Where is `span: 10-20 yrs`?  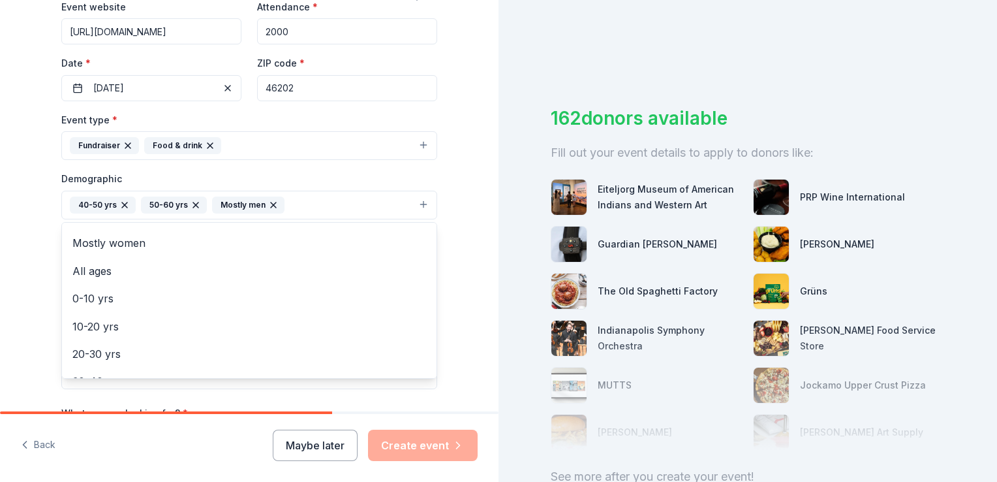
span: 10-20 yrs is located at coordinates (249, 326).